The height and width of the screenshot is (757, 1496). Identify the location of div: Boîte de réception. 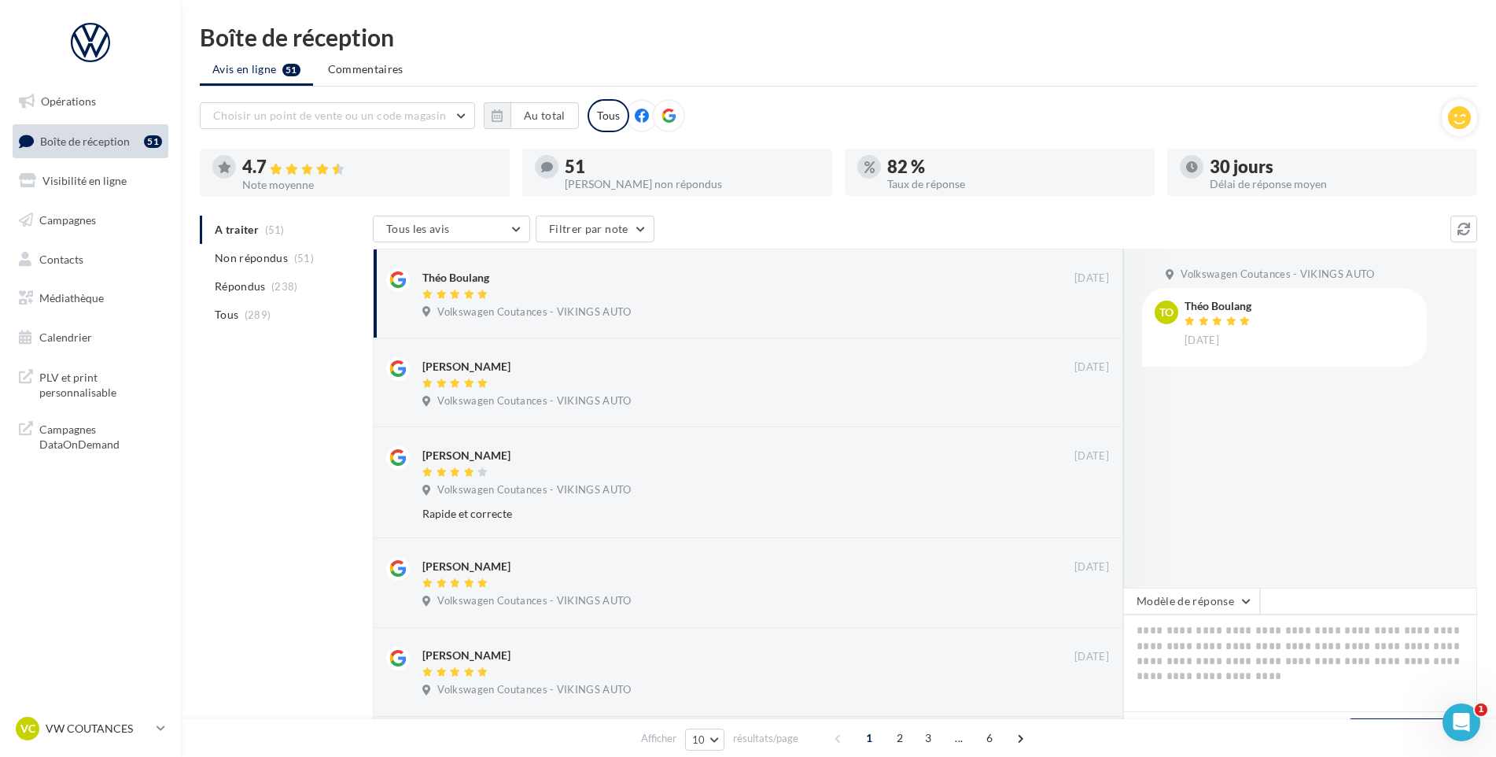
(838, 37).